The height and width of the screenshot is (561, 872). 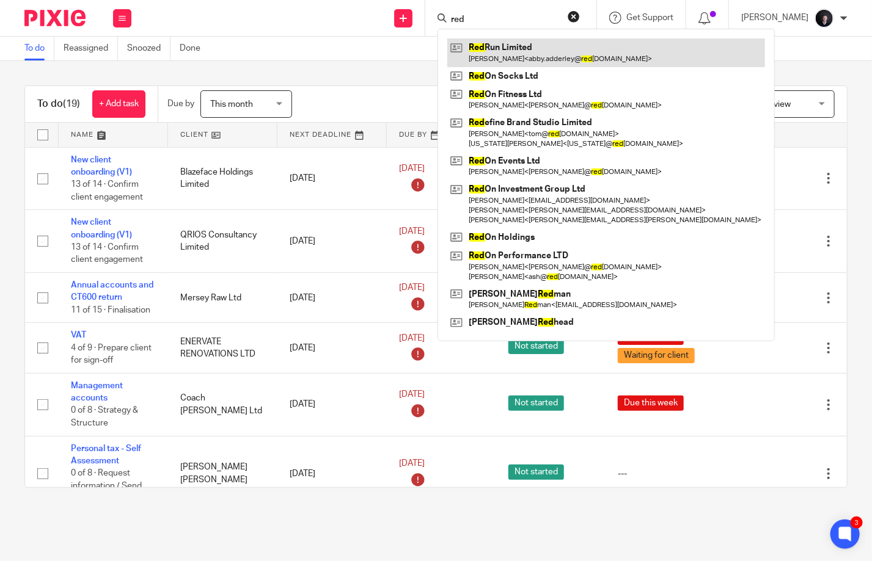 What do you see at coordinates (111, 310) in the screenshot?
I see `span: 11 of 15 · Finalisation` at bounding box center [111, 310].